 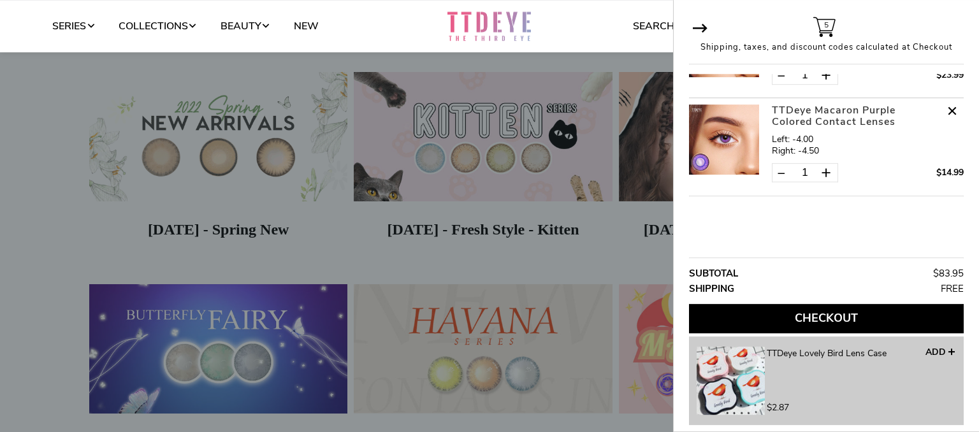 What do you see at coordinates (949, 274) in the screenshot?
I see `span: $83.95` at bounding box center [949, 274].